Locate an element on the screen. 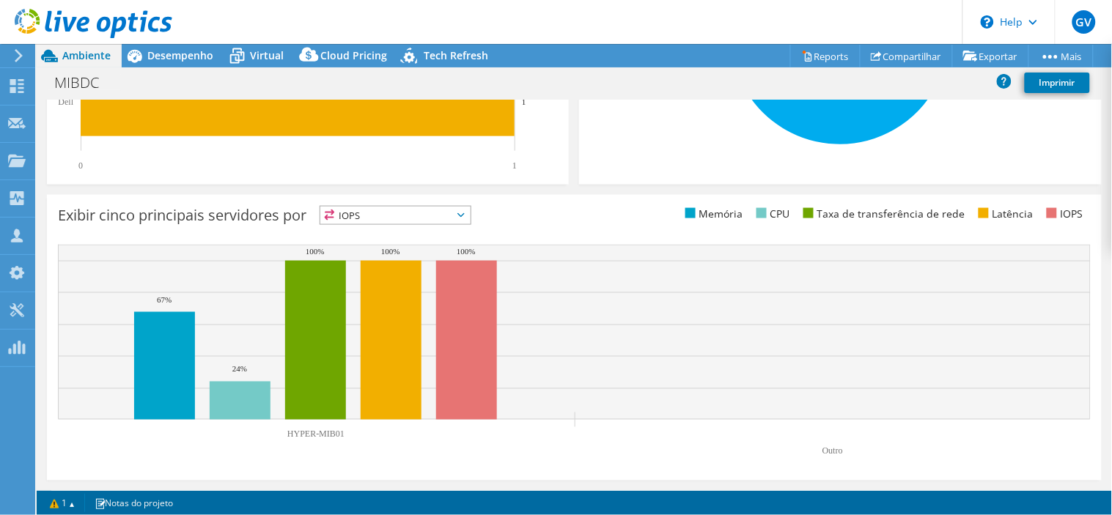  li: Latência is located at coordinates (1004, 214).